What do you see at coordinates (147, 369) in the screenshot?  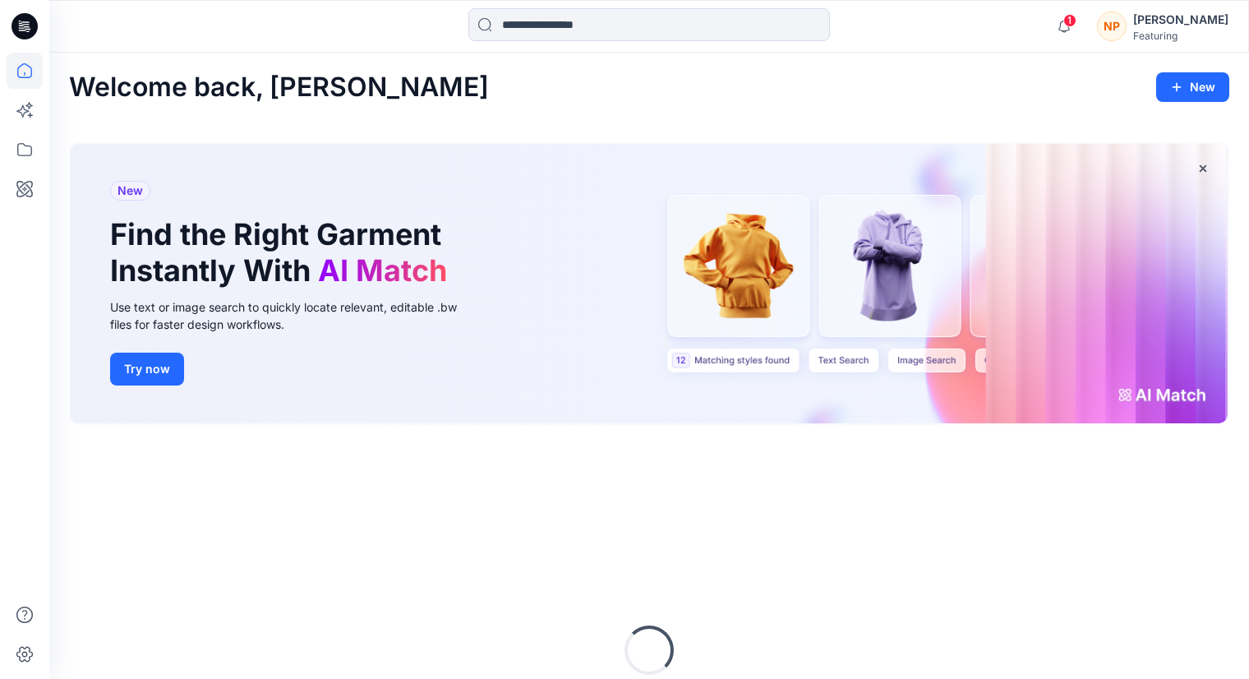 I see `a: Try now` at bounding box center [147, 369].